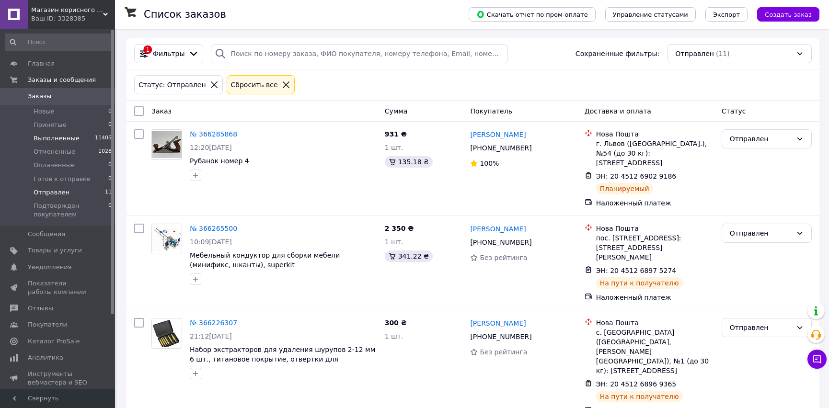 This screenshot has width=829, height=408. What do you see at coordinates (817, 359) in the screenshot?
I see `button: Чат с покупателем` at bounding box center [817, 359].